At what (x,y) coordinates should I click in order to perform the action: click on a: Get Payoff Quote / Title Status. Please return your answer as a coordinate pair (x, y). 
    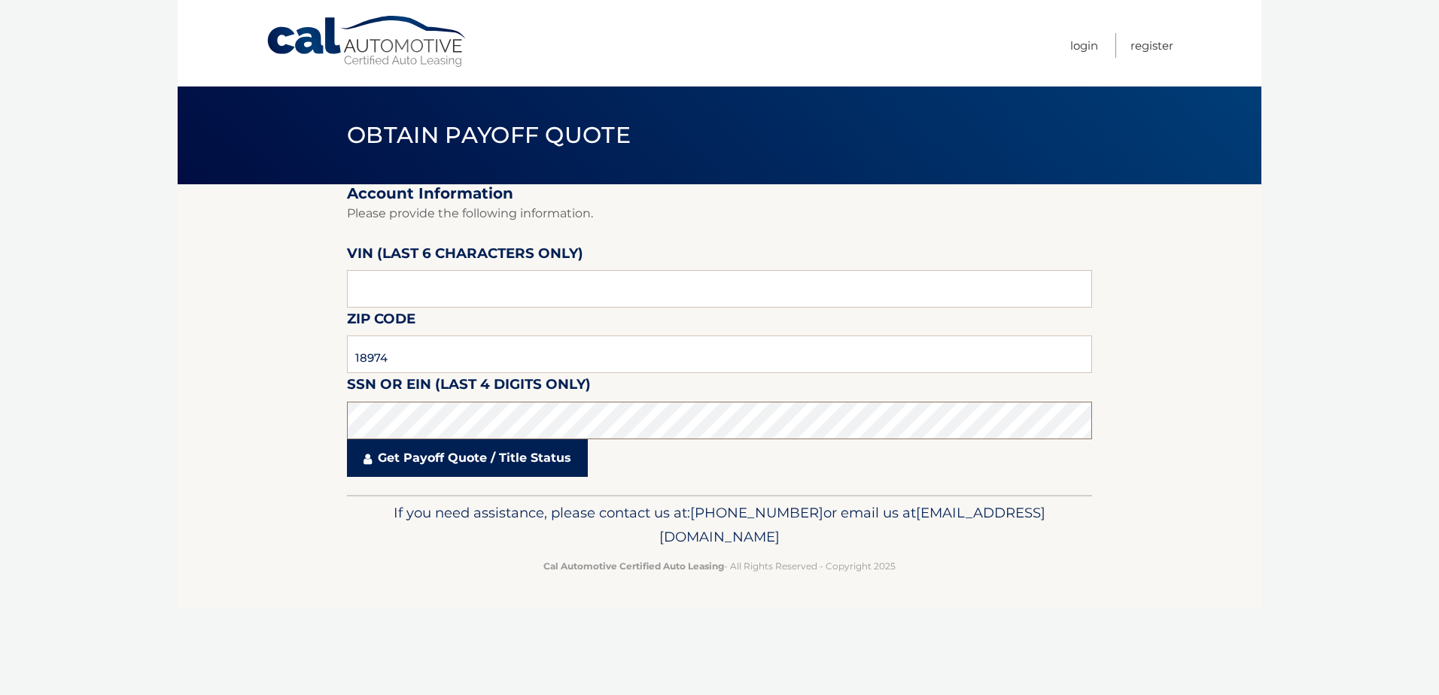
    Looking at the image, I should click on (467, 458).